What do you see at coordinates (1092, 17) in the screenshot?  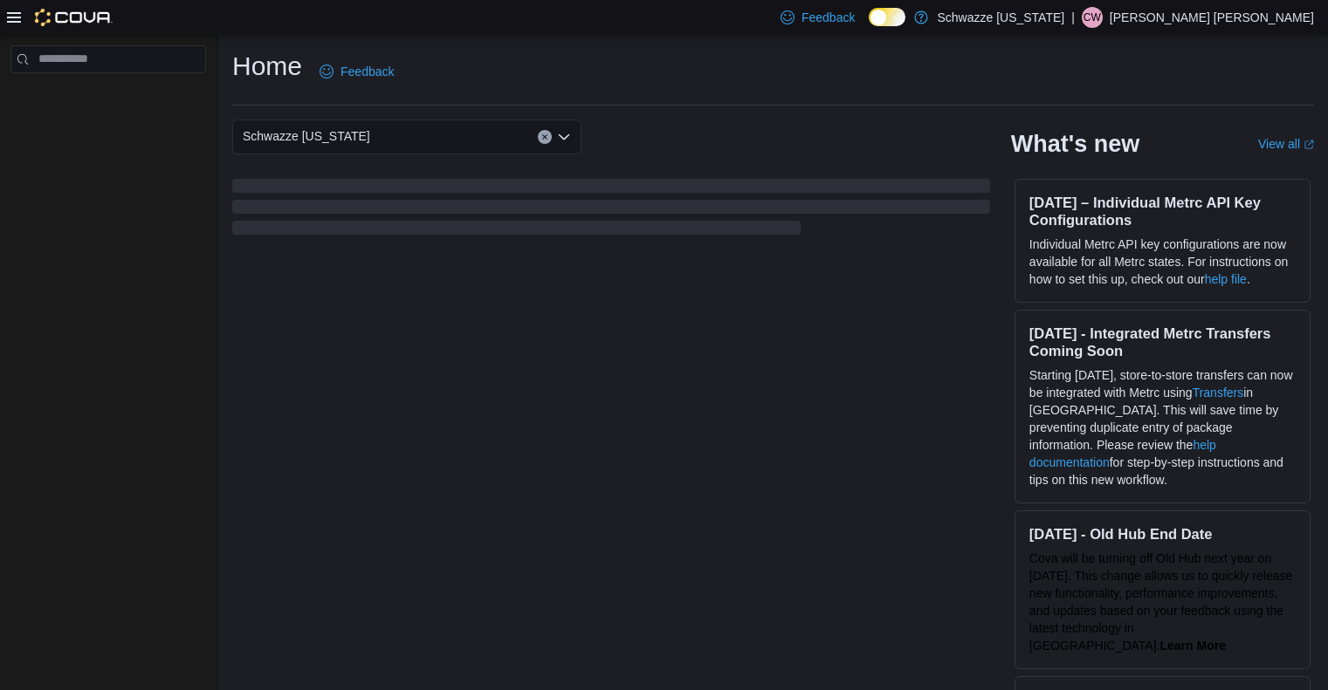 I see `span: CW` at bounding box center [1092, 17].